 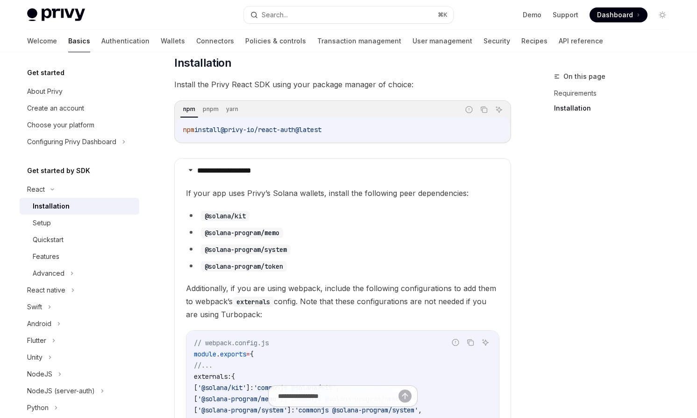 I want to click on h5: Get started by SDK, so click(x=58, y=171).